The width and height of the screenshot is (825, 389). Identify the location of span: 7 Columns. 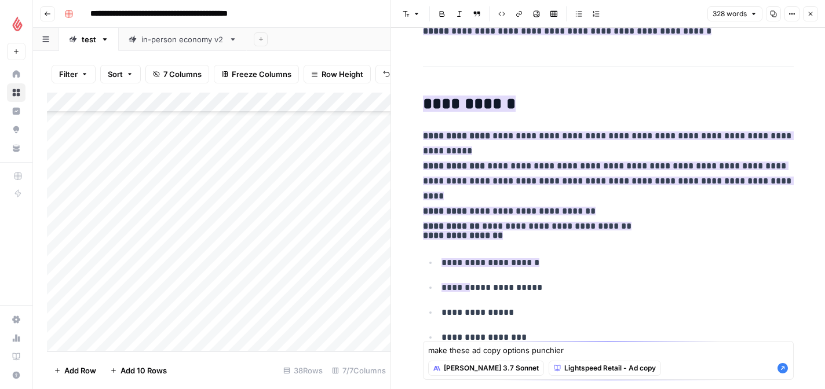
(183, 74).